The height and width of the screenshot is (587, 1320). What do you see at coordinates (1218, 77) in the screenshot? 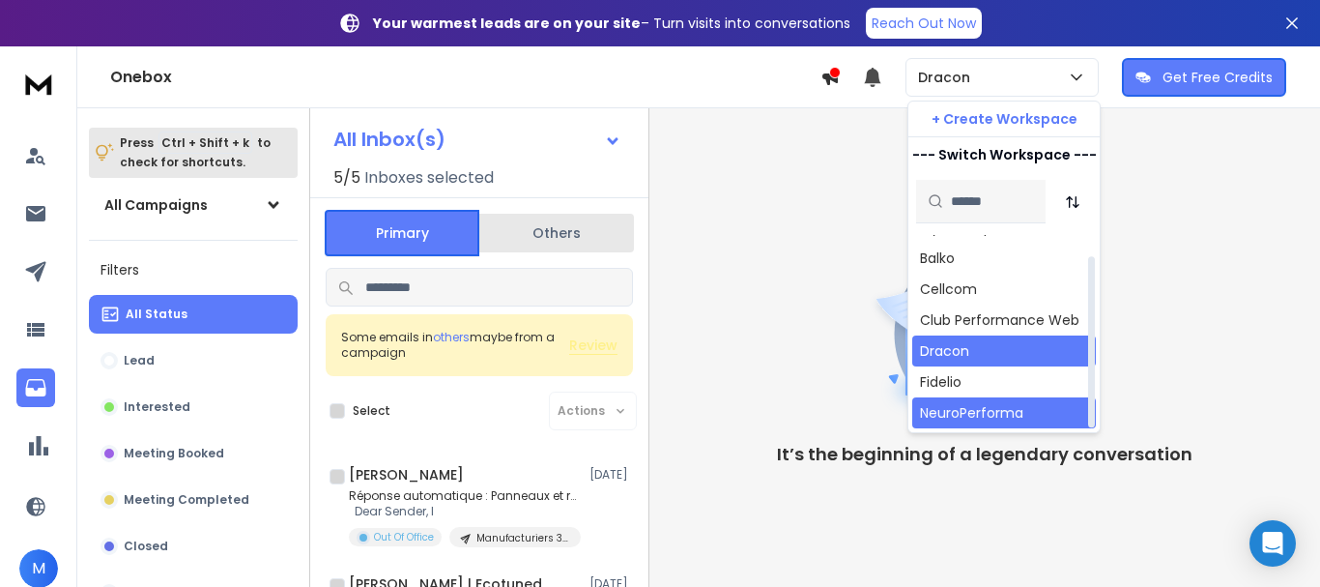
I see `p: Get Free Credits` at bounding box center [1218, 77].